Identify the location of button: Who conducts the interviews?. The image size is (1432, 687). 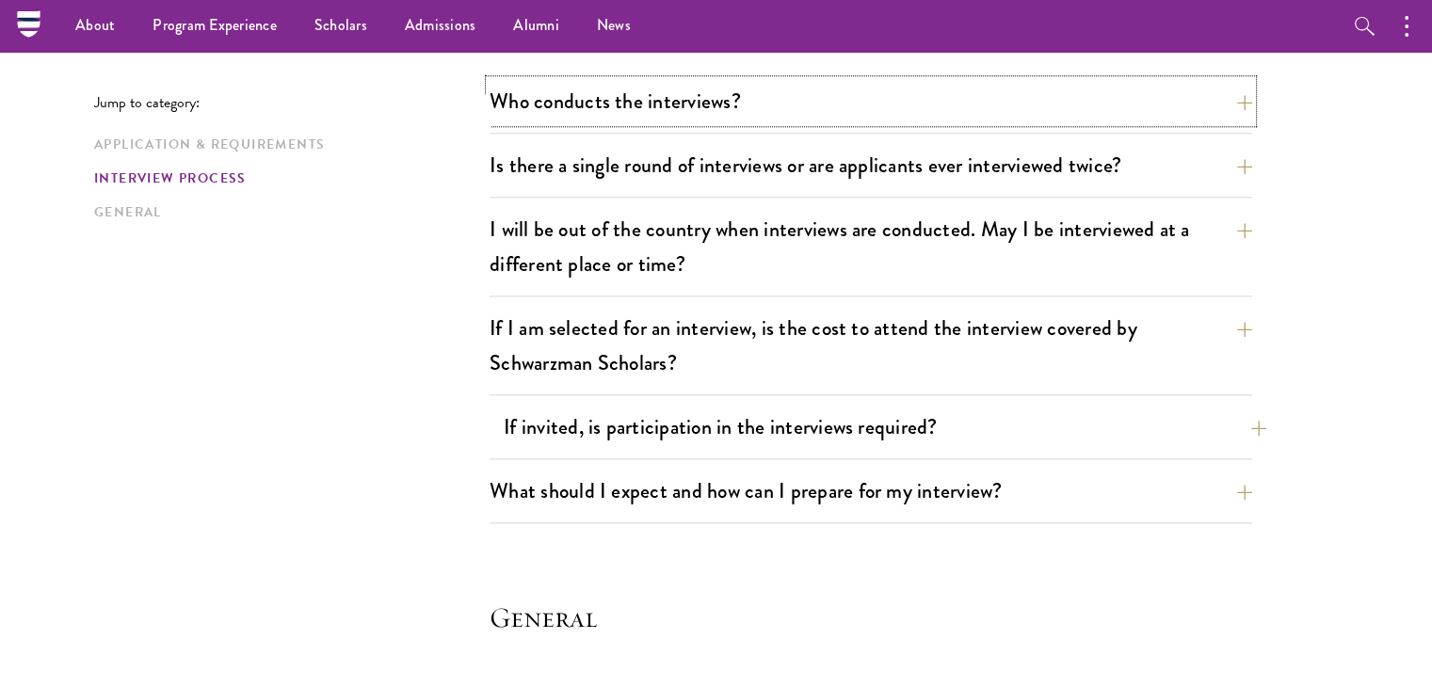
(871, 101).